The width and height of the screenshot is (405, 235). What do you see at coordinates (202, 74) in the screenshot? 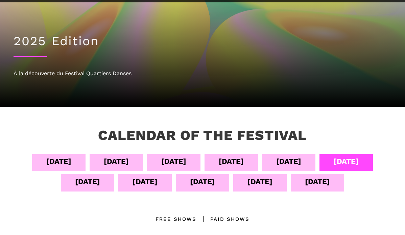
I see `div: À la découverte du Festival Quartiers Danses` at bounding box center [202, 74].